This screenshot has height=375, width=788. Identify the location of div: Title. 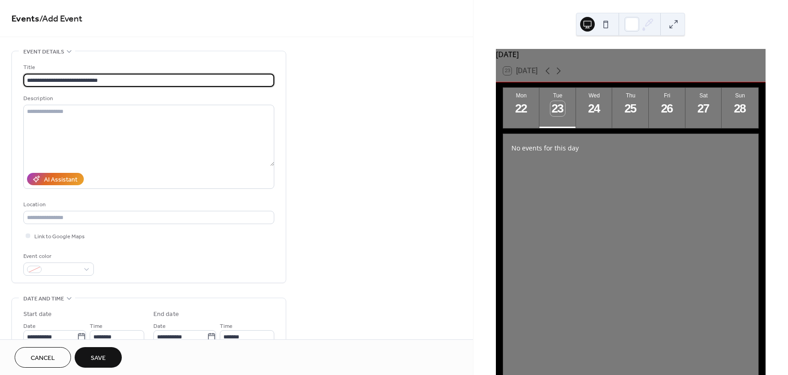
(148, 67).